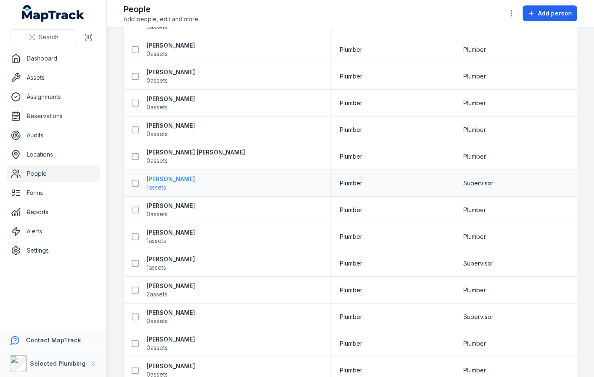  I want to click on a: Alerts, so click(53, 231).